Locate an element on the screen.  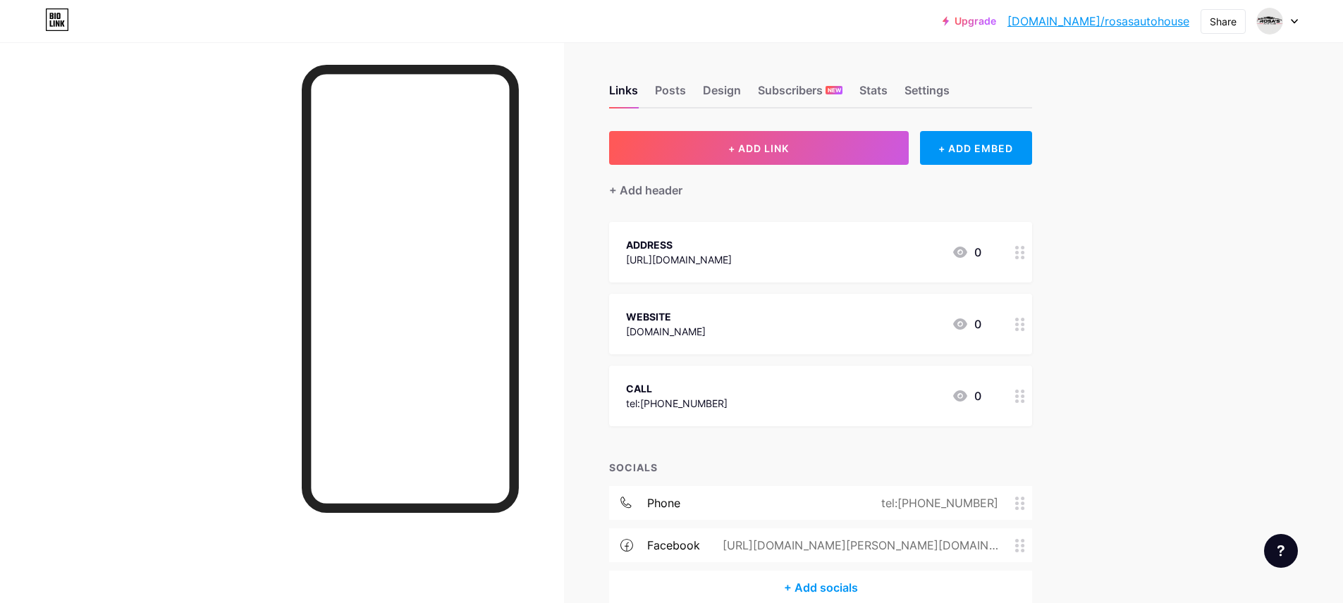
div: CALL is located at coordinates (677, 388).